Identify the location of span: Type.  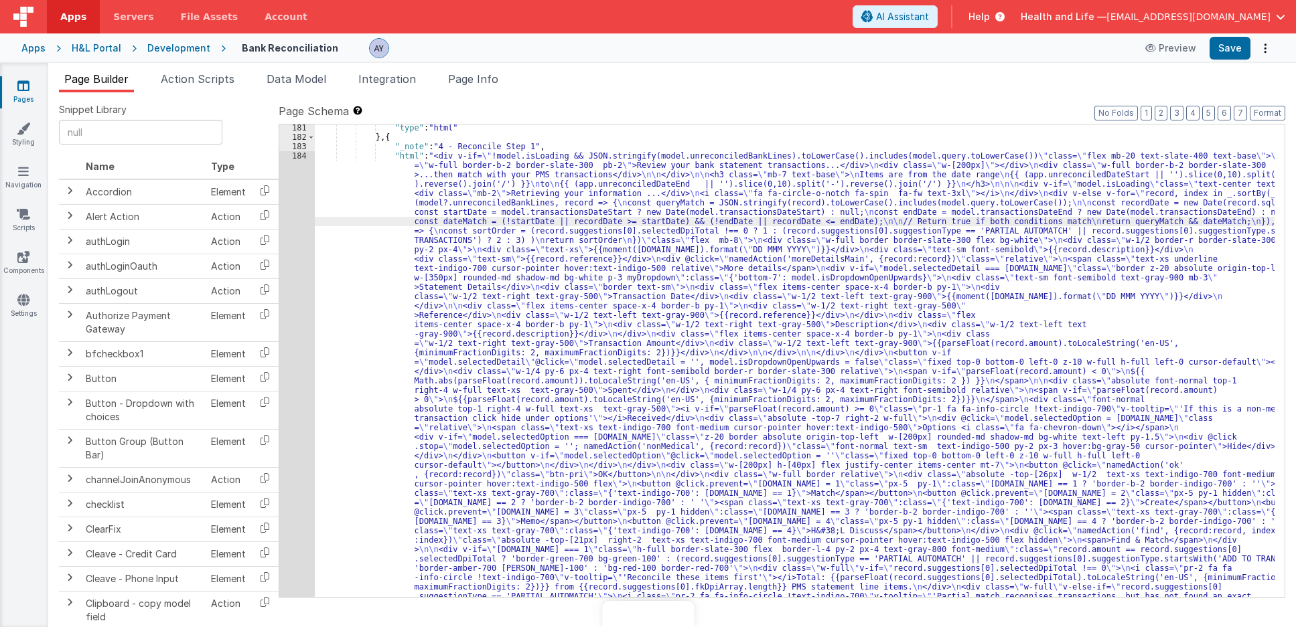
(222, 166).